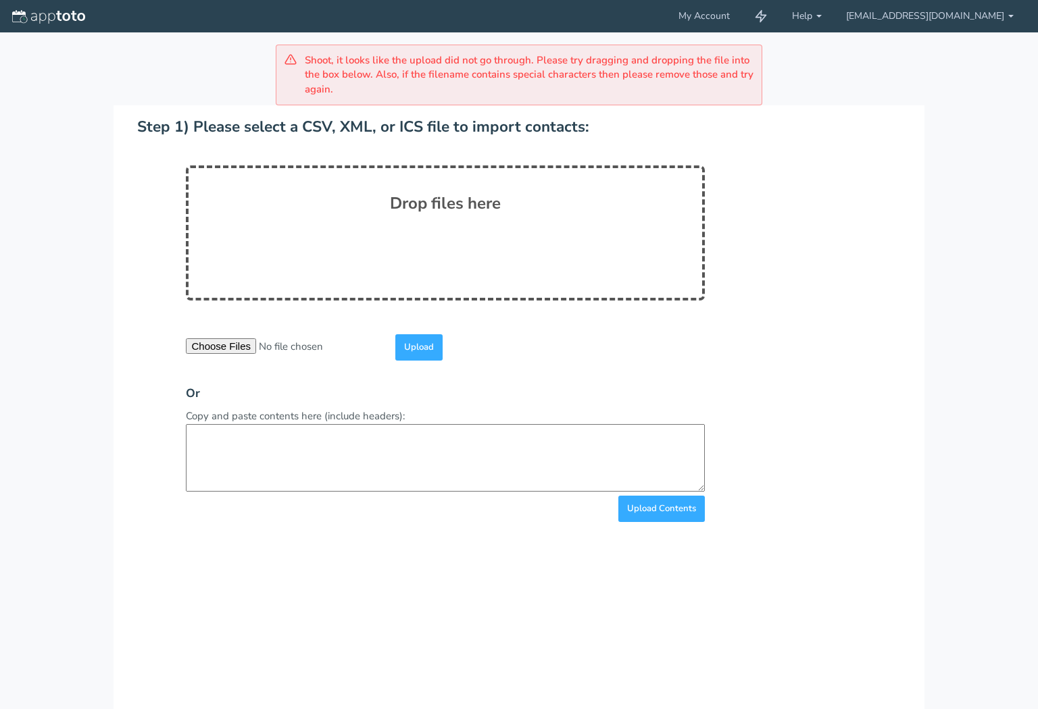  Describe the element at coordinates (419, 347) in the screenshot. I see `input: Upload` at that location.